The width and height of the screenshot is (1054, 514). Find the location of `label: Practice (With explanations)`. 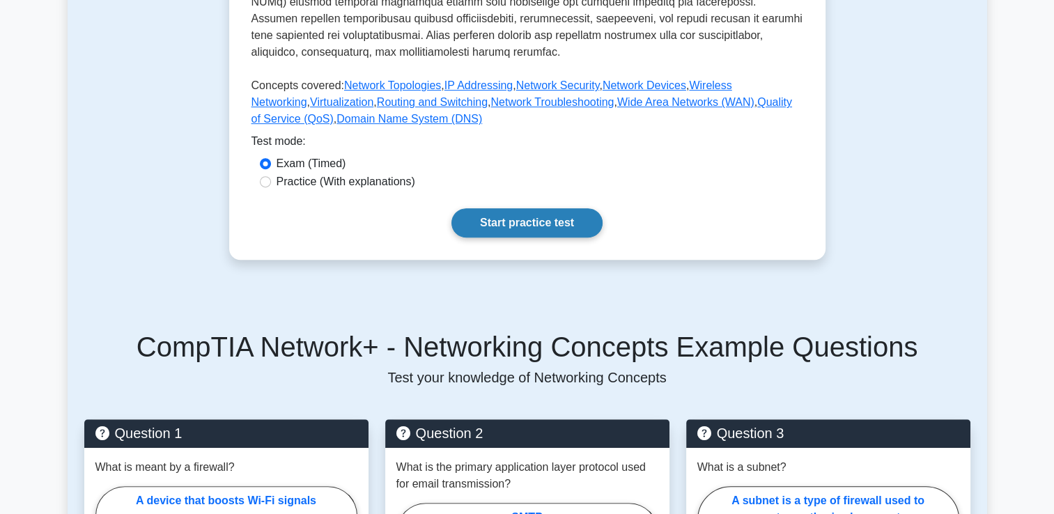

label: Practice (With explanations) is located at coordinates (345, 182).